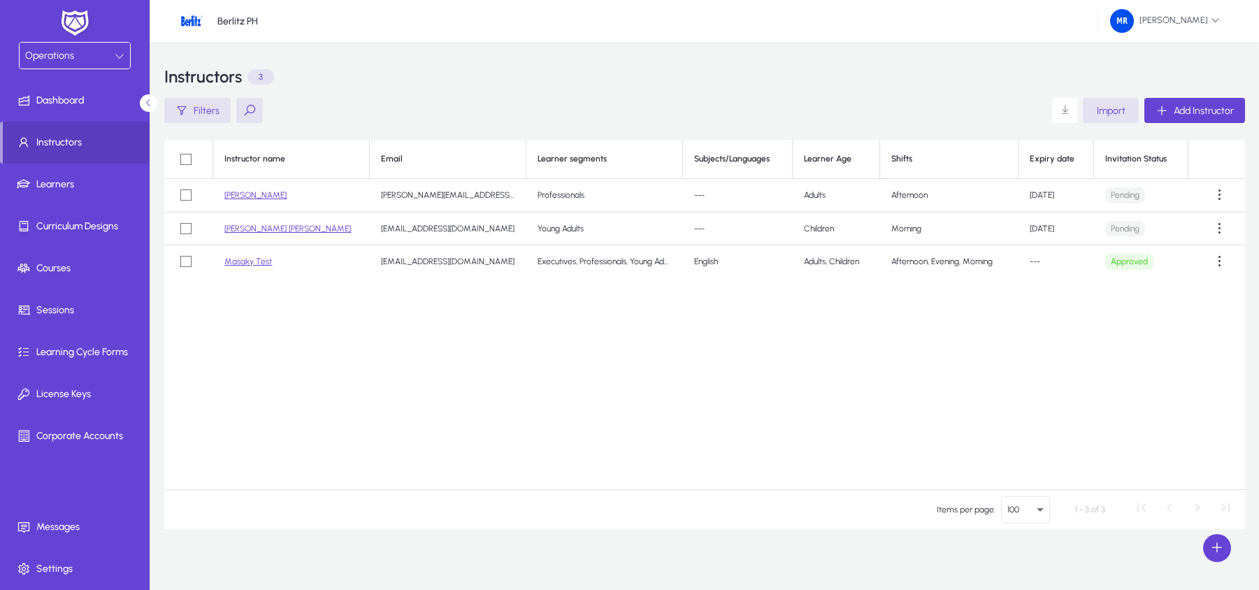 Image resolution: width=1259 pixels, height=590 pixels. Describe the element at coordinates (1110, 110) in the screenshot. I see `button: Import` at that location.